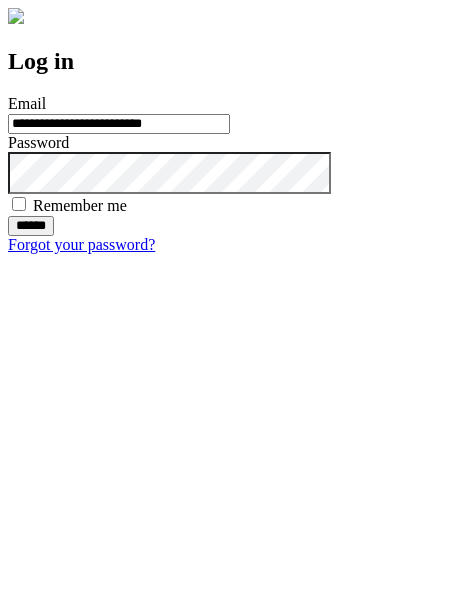 This screenshot has width=450, height=596. I want to click on label: Remember me, so click(80, 205).